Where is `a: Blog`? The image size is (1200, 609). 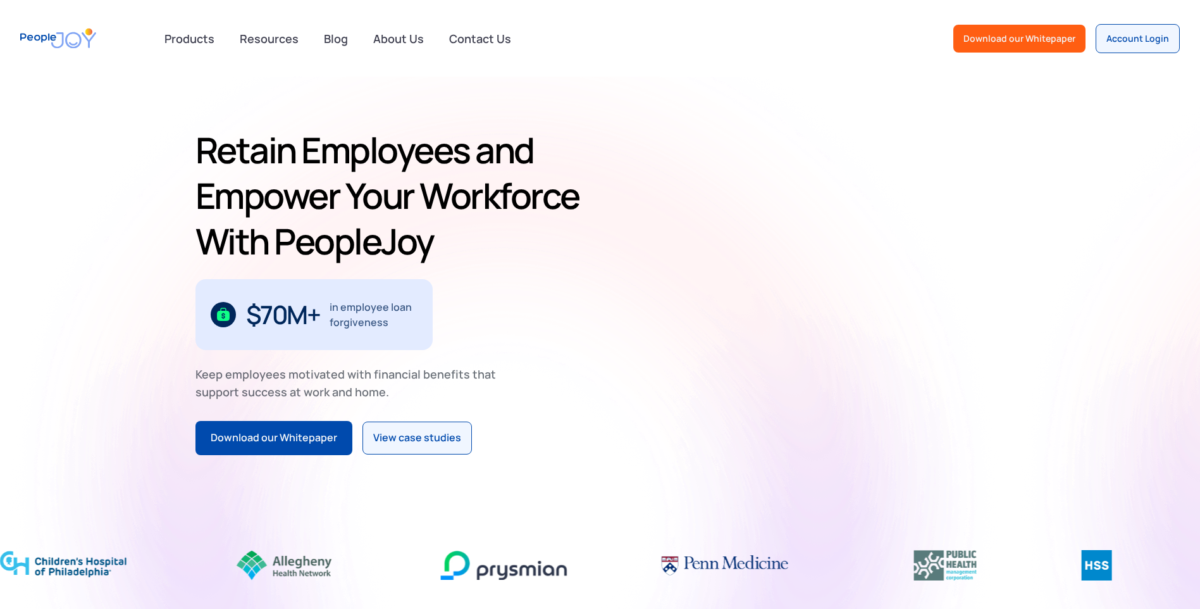 a: Blog is located at coordinates (336, 39).